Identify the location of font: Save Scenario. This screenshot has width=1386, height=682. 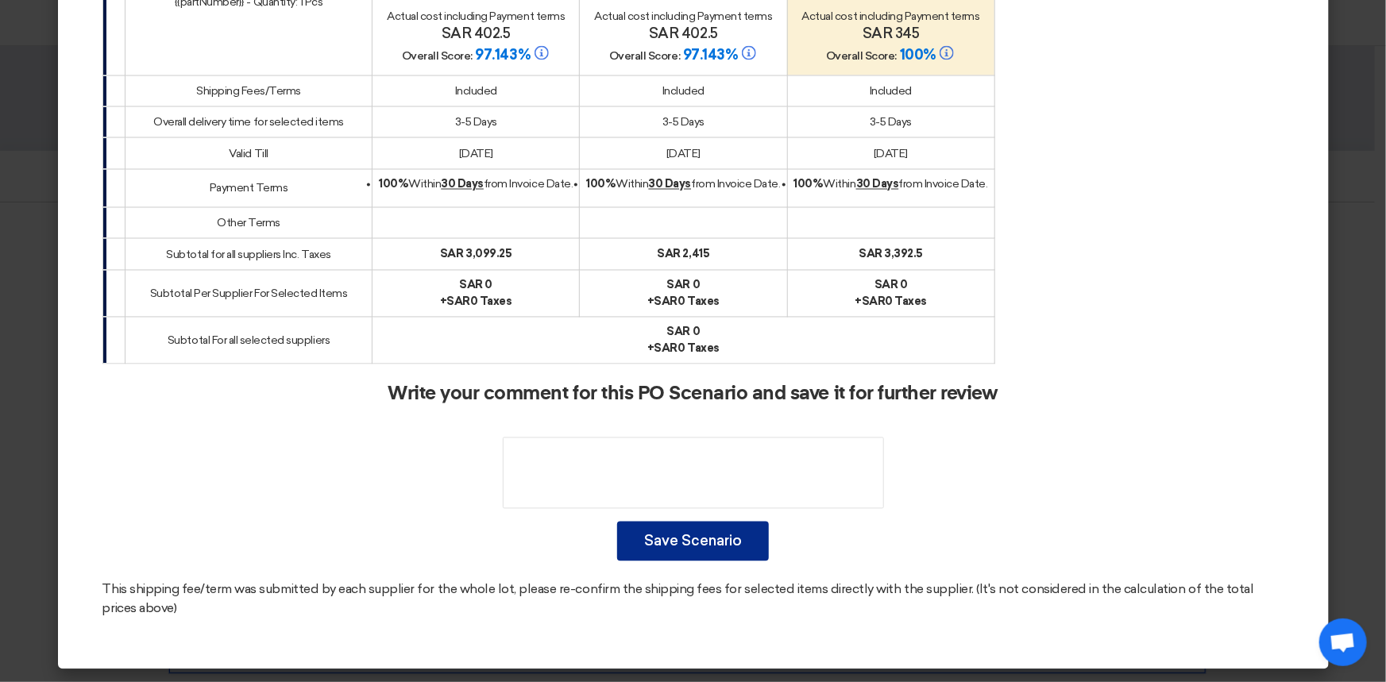
(693, 542).